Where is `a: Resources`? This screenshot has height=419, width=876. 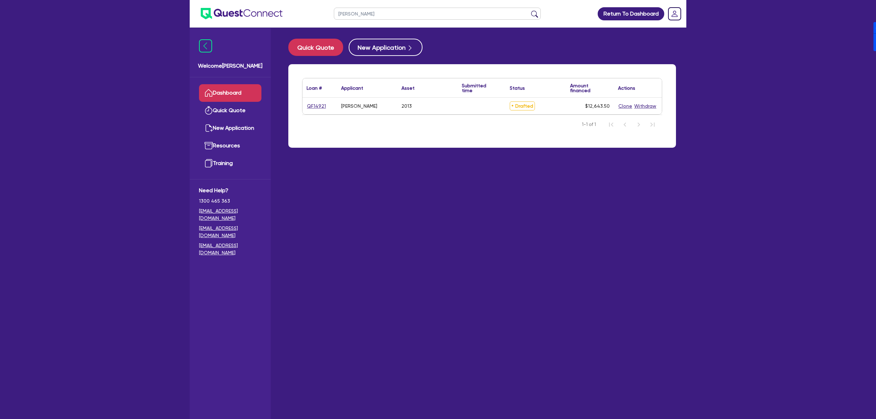 a: Resources is located at coordinates (230, 146).